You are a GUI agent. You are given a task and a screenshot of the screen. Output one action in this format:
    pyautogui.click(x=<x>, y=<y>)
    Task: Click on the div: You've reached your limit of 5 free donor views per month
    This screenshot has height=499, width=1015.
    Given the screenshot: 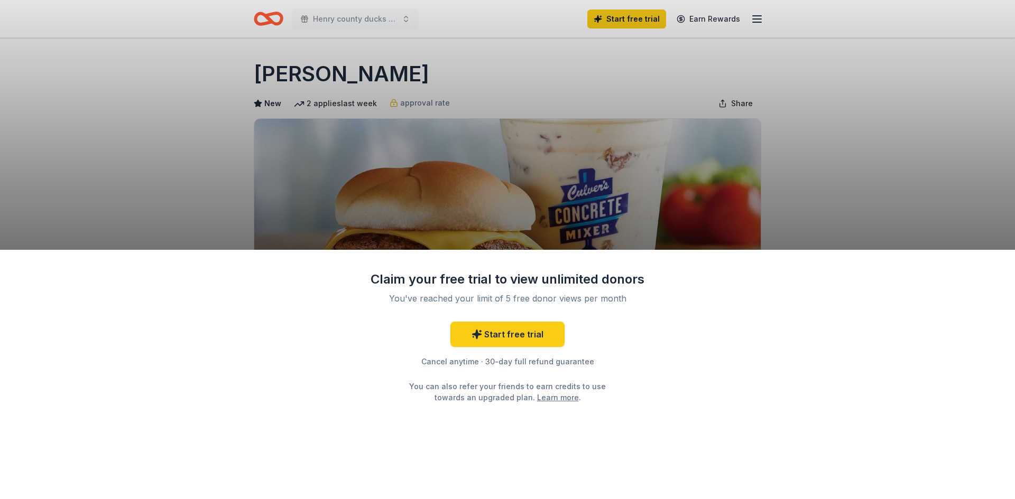 What is the action you would take?
    pyautogui.click(x=507, y=299)
    